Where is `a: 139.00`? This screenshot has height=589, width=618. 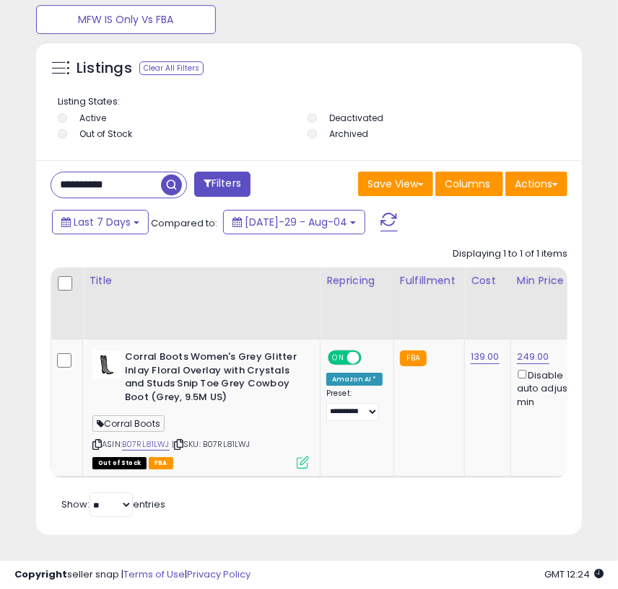
a: 139.00 is located at coordinates (485, 357).